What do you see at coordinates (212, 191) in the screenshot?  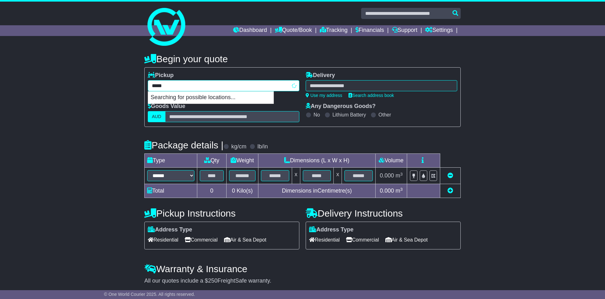 I see `td: 0` at bounding box center [212, 191].